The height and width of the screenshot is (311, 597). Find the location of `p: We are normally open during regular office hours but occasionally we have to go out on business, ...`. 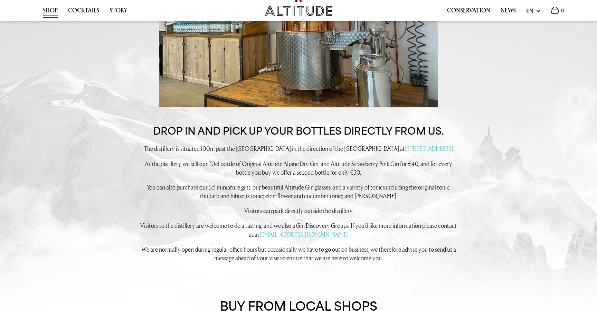

p: We are normally open during regular office hours but occasionally we have to go out on business, ... is located at coordinates (299, 254).